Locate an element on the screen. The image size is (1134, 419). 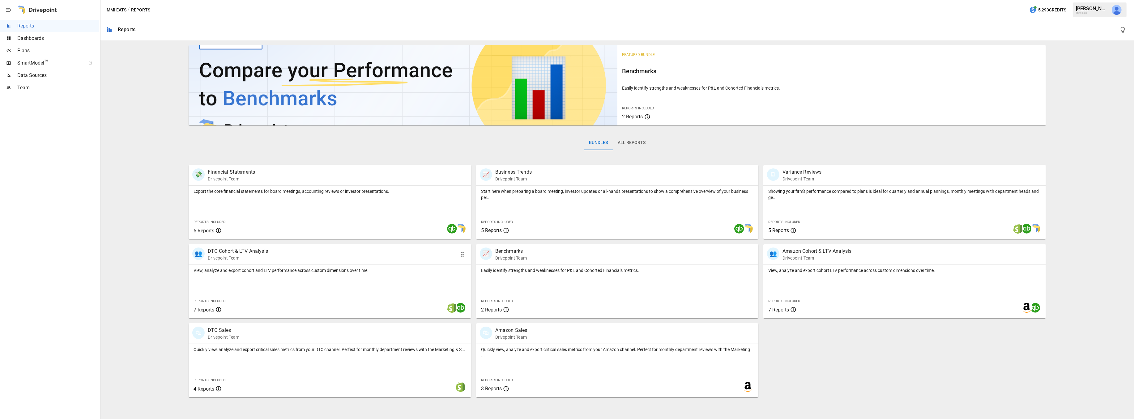
span: Dashboards is located at coordinates (58, 38).